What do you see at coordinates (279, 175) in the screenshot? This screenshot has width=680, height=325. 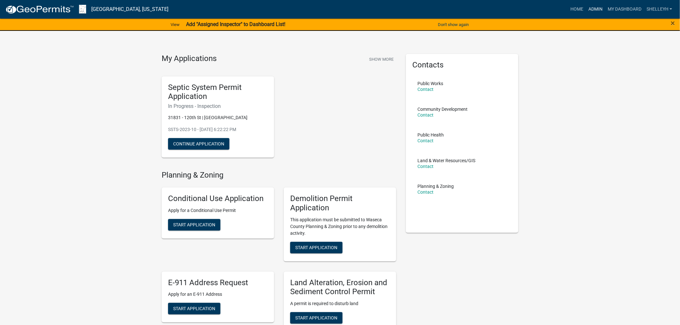 I see `h4: Planning & Zoning` at bounding box center [279, 175].